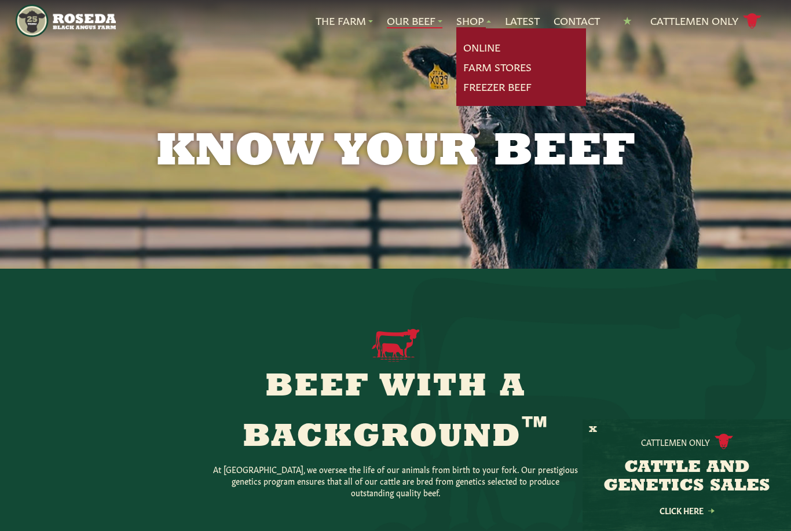 This screenshot has width=791, height=531. Describe the element at coordinates (497, 87) in the screenshot. I see `a: Freezer Beef` at that location.